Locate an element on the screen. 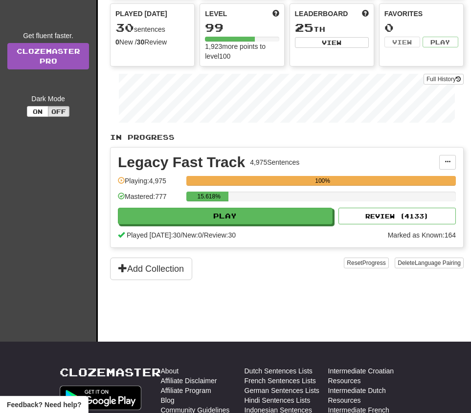  div: sentences is located at coordinates (152, 28).